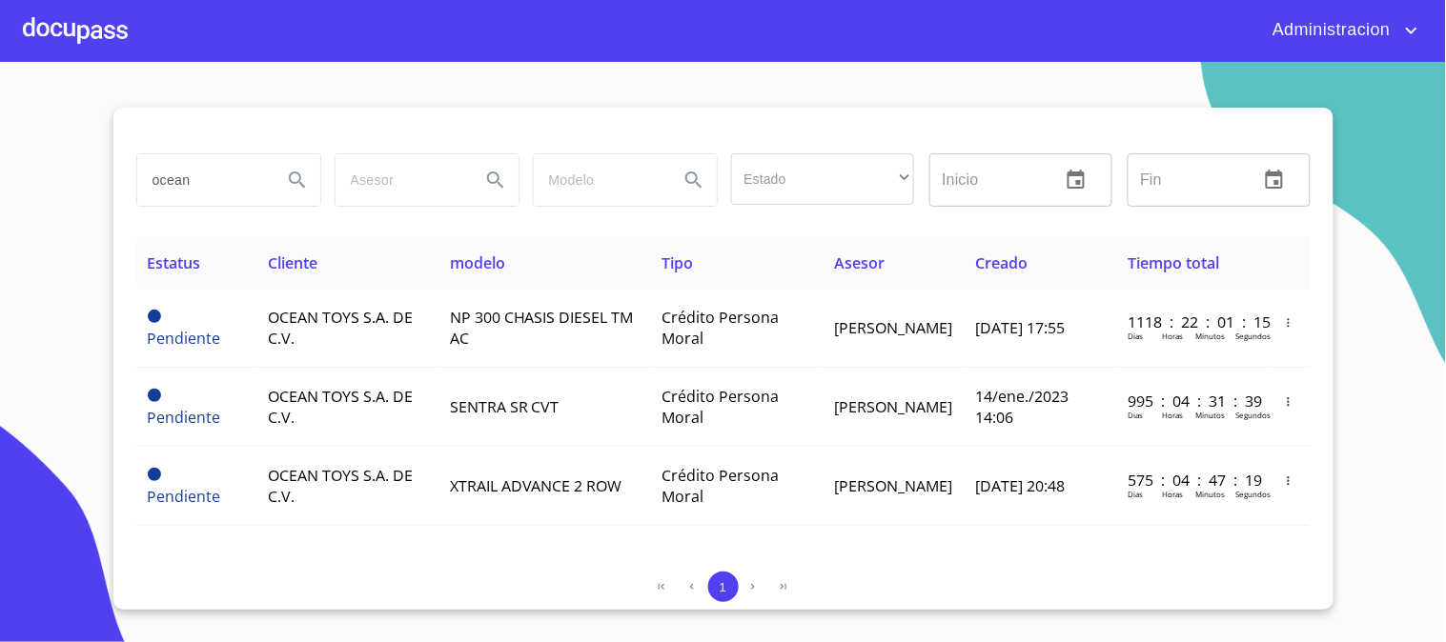  Describe the element at coordinates (723, 587) in the screenshot. I see `button: 1` at that location.